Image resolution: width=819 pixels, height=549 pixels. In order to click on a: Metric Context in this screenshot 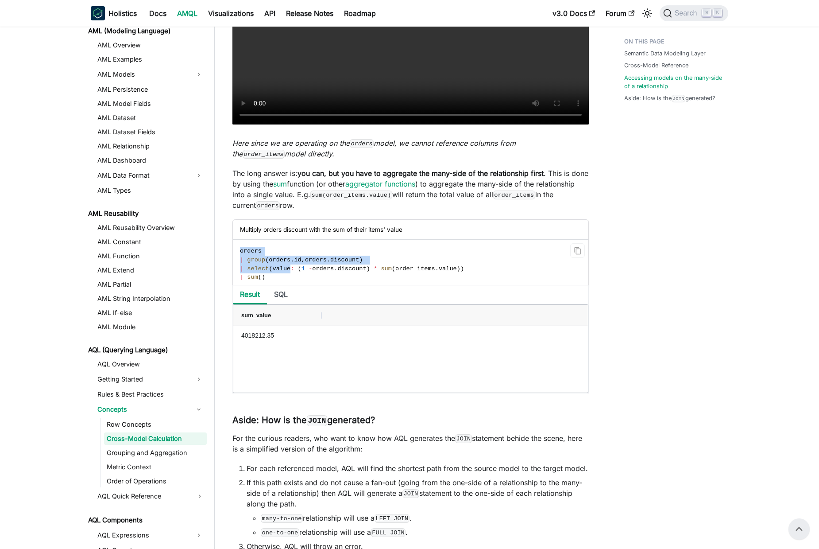, I will do `click(155, 467)`.